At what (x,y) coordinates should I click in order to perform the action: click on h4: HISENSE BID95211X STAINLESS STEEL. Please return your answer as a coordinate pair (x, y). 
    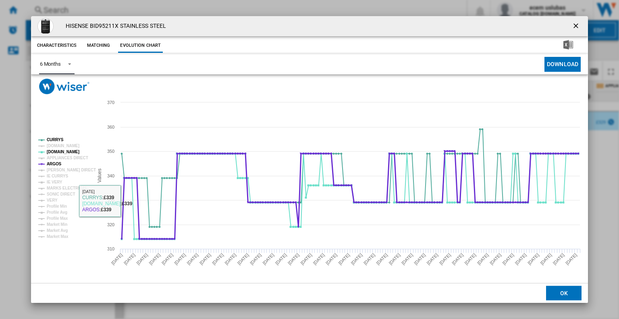
    Looking at the image, I should click on (114, 26).